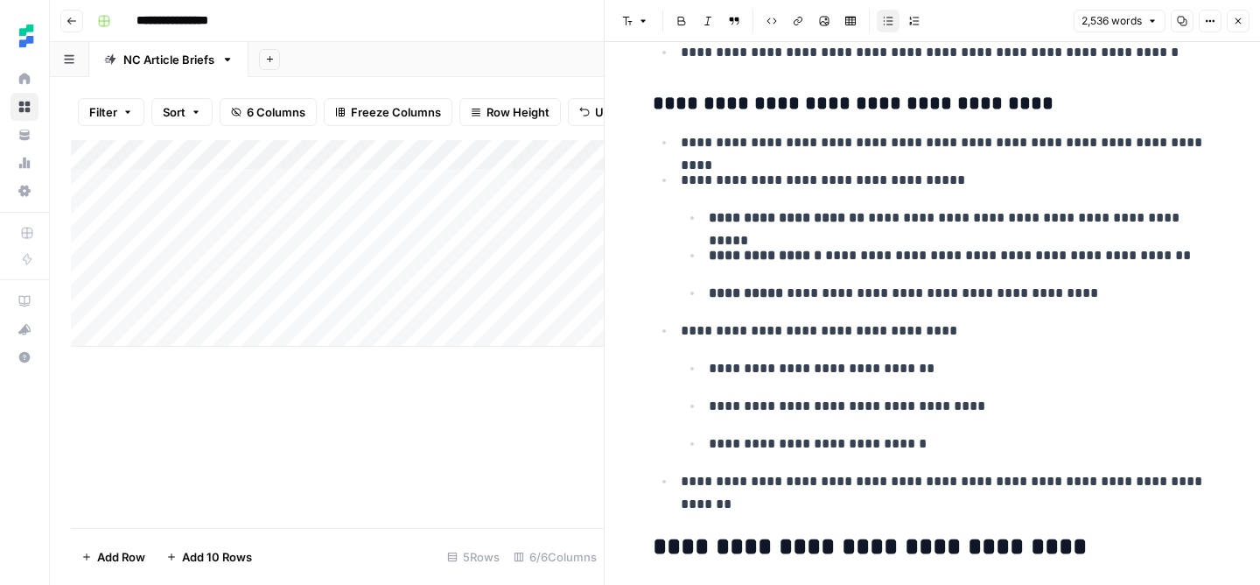  What do you see at coordinates (1120, 21) in the screenshot?
I see `button: 2,536 words` at bounding box center [1120, 21].